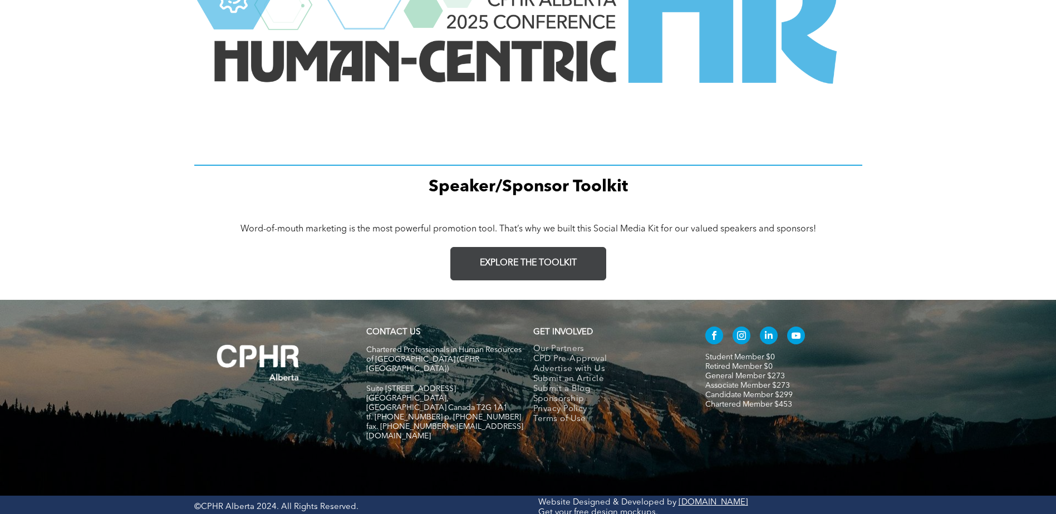 This screenshot has height=514, width=1056. What do you see at coordinates (607, 350) in the screenshot?
I see `a: Our Partners` at bounding box center [607, 350].